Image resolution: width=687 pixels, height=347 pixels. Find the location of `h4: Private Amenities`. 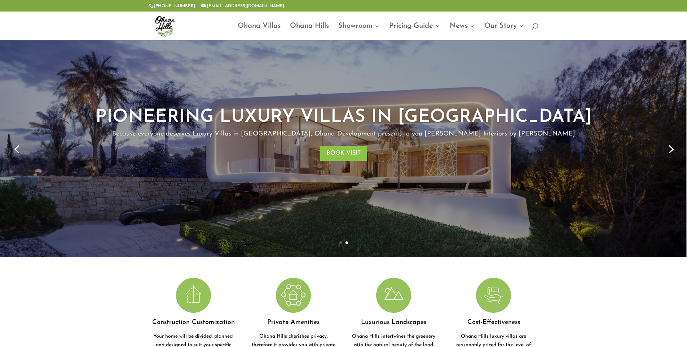

h4: Private Amenities is located at coordinates (294, 325).